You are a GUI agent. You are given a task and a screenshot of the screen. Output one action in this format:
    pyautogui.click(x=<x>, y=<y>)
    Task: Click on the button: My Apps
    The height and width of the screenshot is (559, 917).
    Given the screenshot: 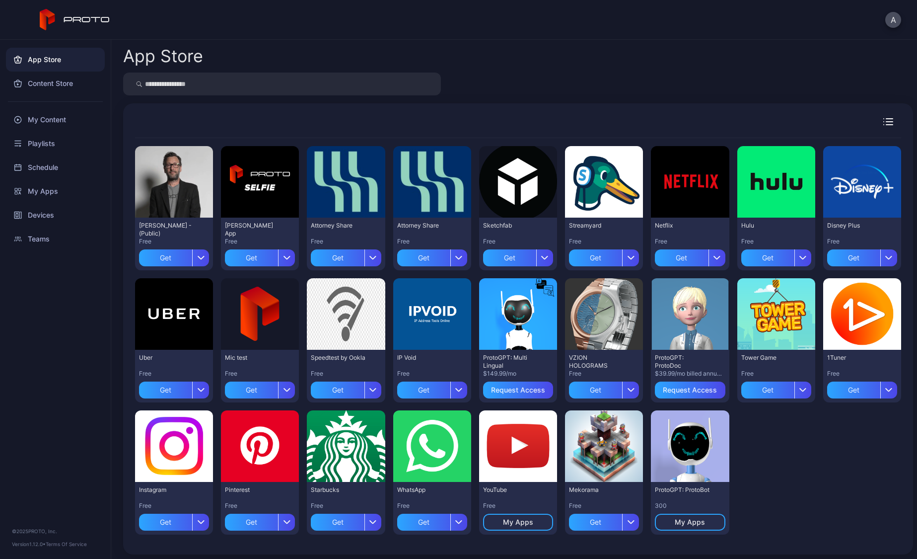 What is the action you would take?
    pyautogui.click(x=690, y=522)
    